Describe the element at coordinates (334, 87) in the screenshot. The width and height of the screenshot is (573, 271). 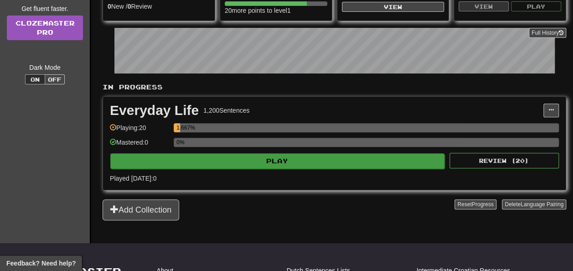
I see `p: In Progress` at that location.